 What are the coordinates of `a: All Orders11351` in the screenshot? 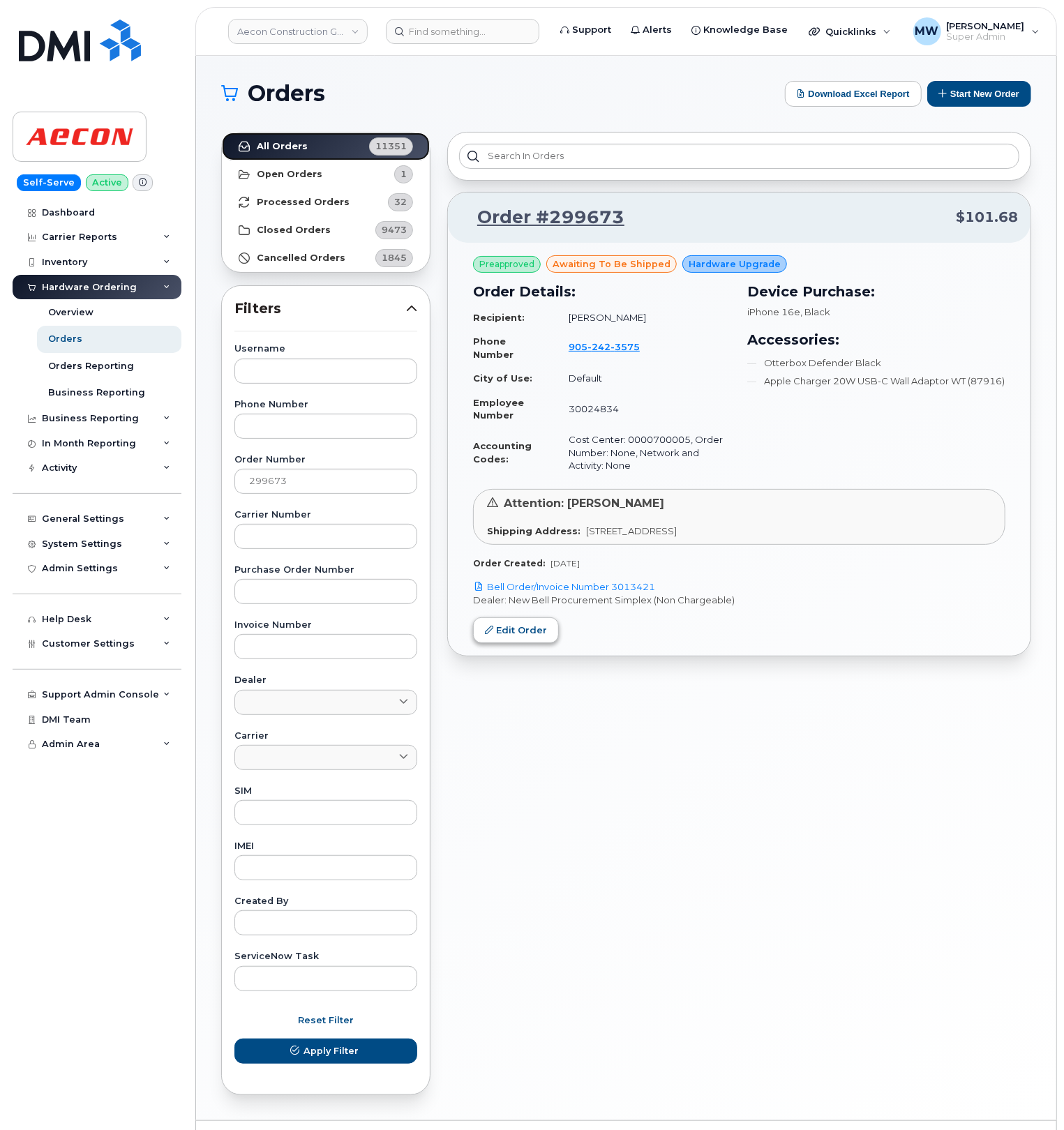 It's located at (325, 147).